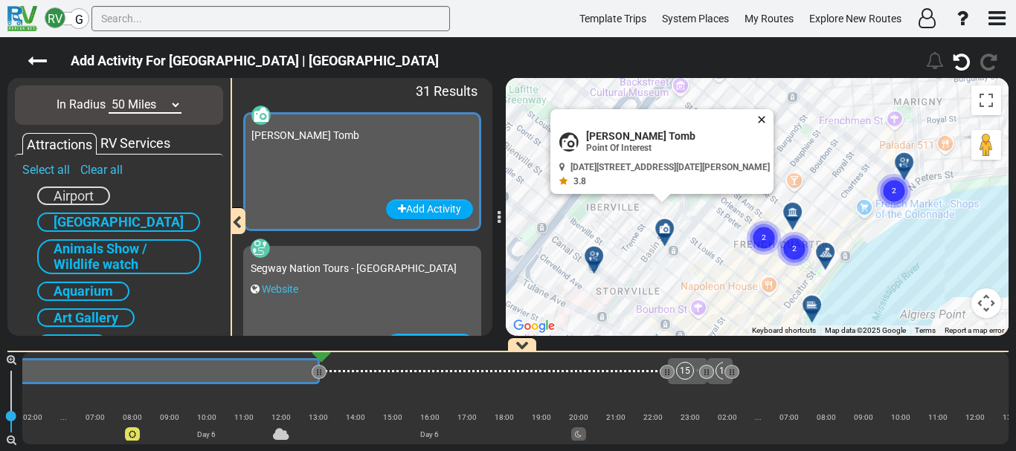 Image resolution: width=1016 pixels, height=451 pixels. Describe the element at coordinates (101, 170) in the screenshot. I see `a: Clear all` at that location.